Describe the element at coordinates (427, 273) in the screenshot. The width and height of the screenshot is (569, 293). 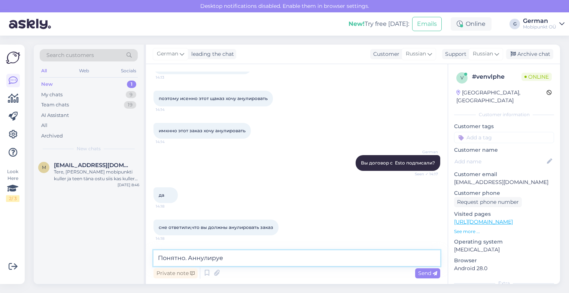
I see `span: Send` at that location.